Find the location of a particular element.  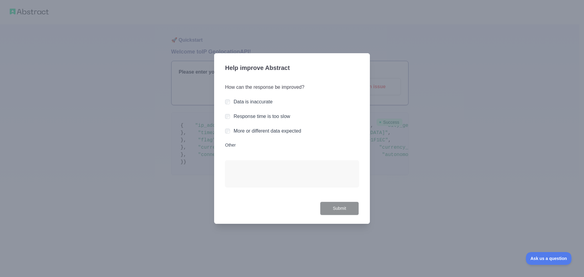

h3: Help improve Abstract is located at coordinates (292, 68).